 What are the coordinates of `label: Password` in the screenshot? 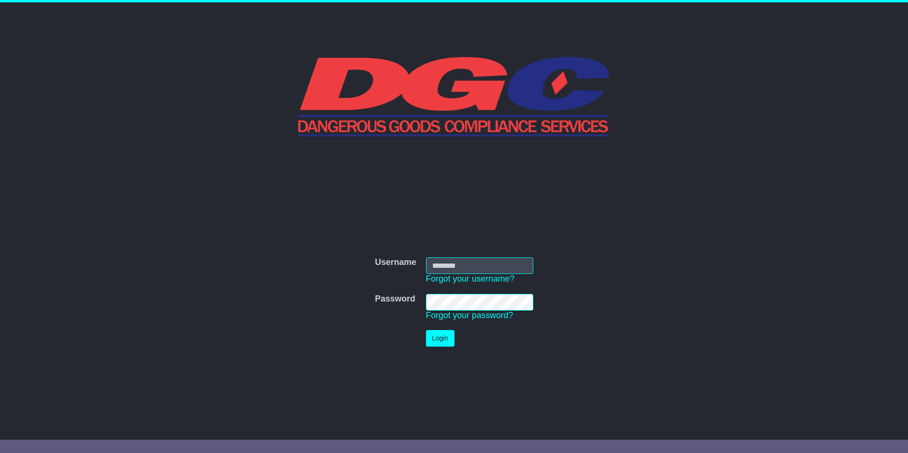 It's located at (395, 299).